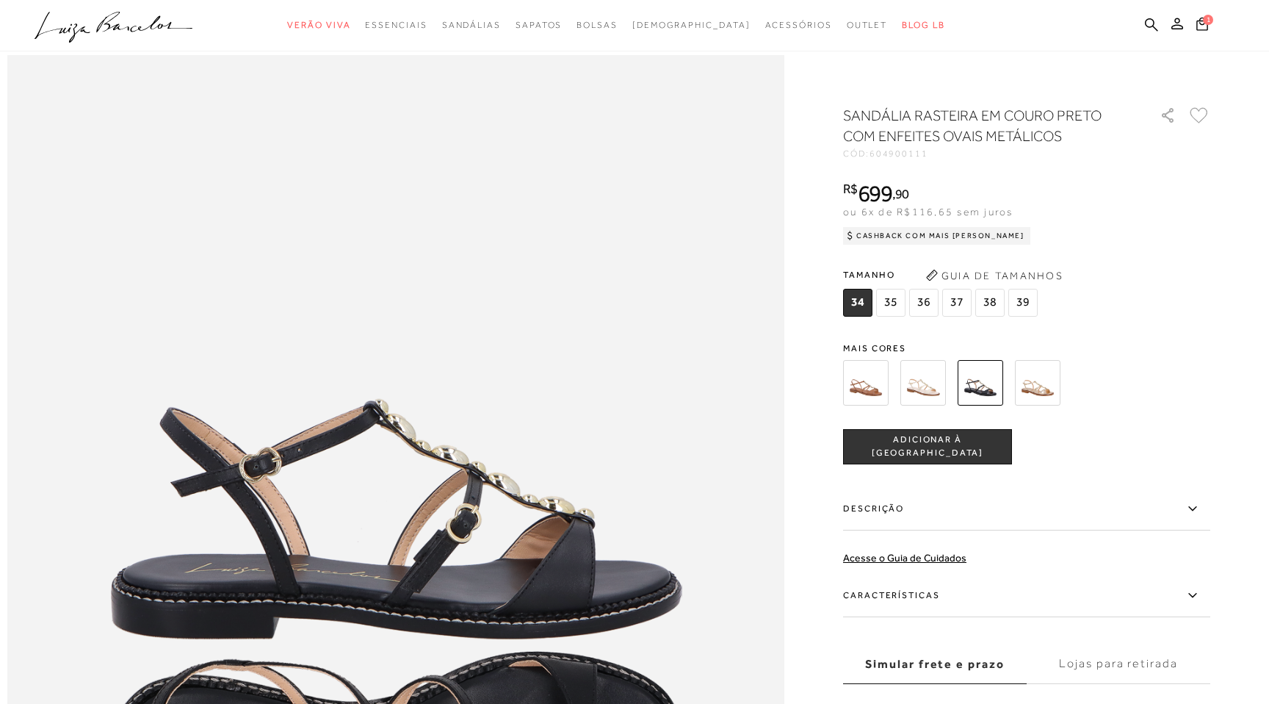  What do you see at coordinates (1208, 20) in the screenshot?
I see `span: 1` at bounding box center [1208, 20].